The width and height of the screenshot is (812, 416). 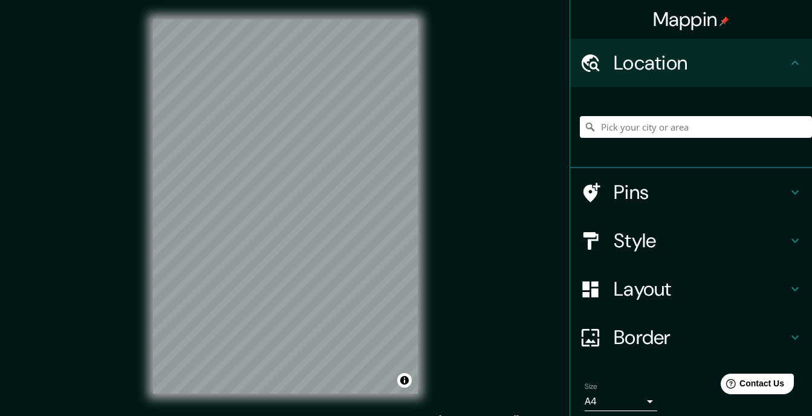 What do you see at coordinates (700, 241) in the screenshot?
I see `h4: Style` at bounding box center [700, 241].